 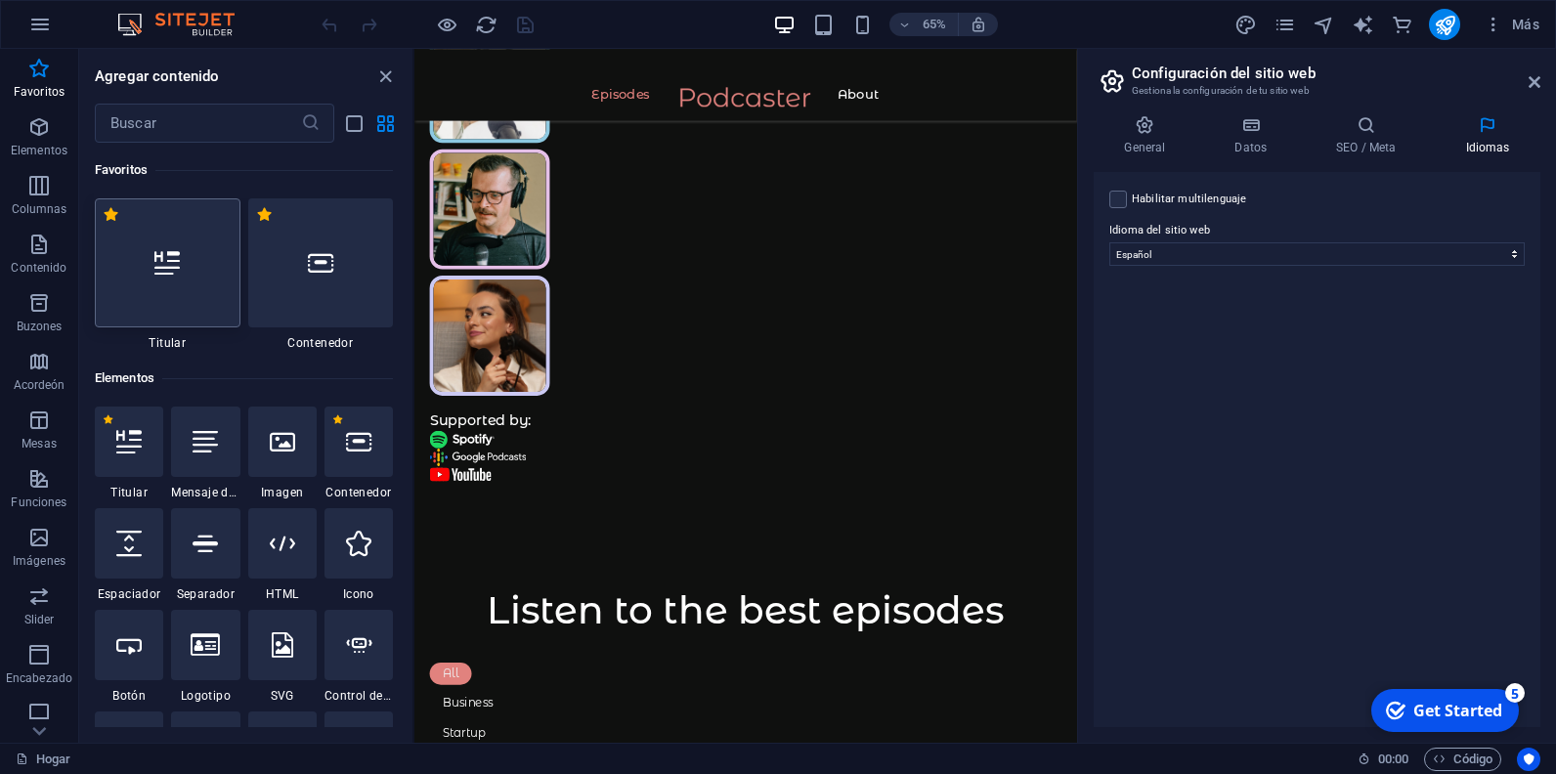 I want to click on span: Mensaje de texto, so click(x=205, y=493).